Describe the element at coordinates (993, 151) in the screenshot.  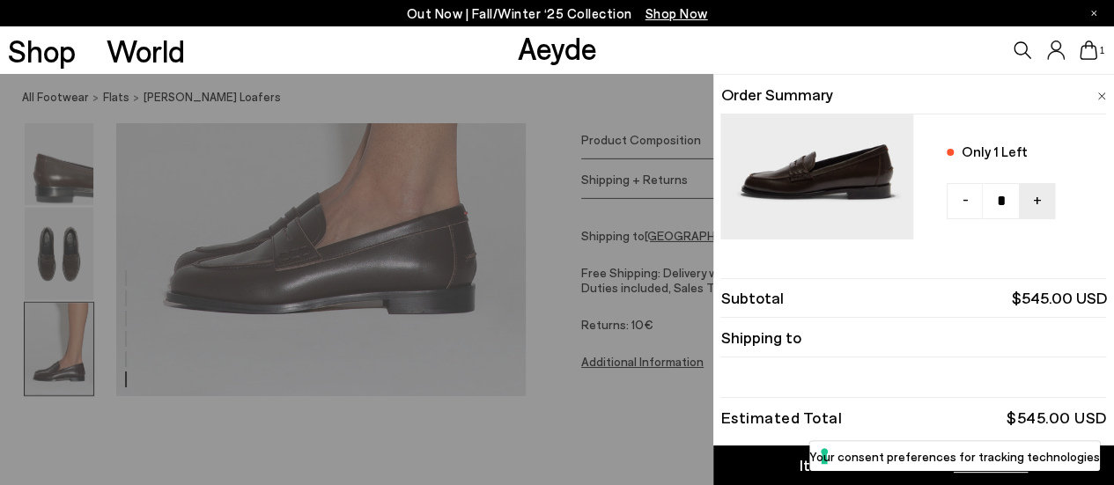
I see `div: Only 1 Left` at that location.